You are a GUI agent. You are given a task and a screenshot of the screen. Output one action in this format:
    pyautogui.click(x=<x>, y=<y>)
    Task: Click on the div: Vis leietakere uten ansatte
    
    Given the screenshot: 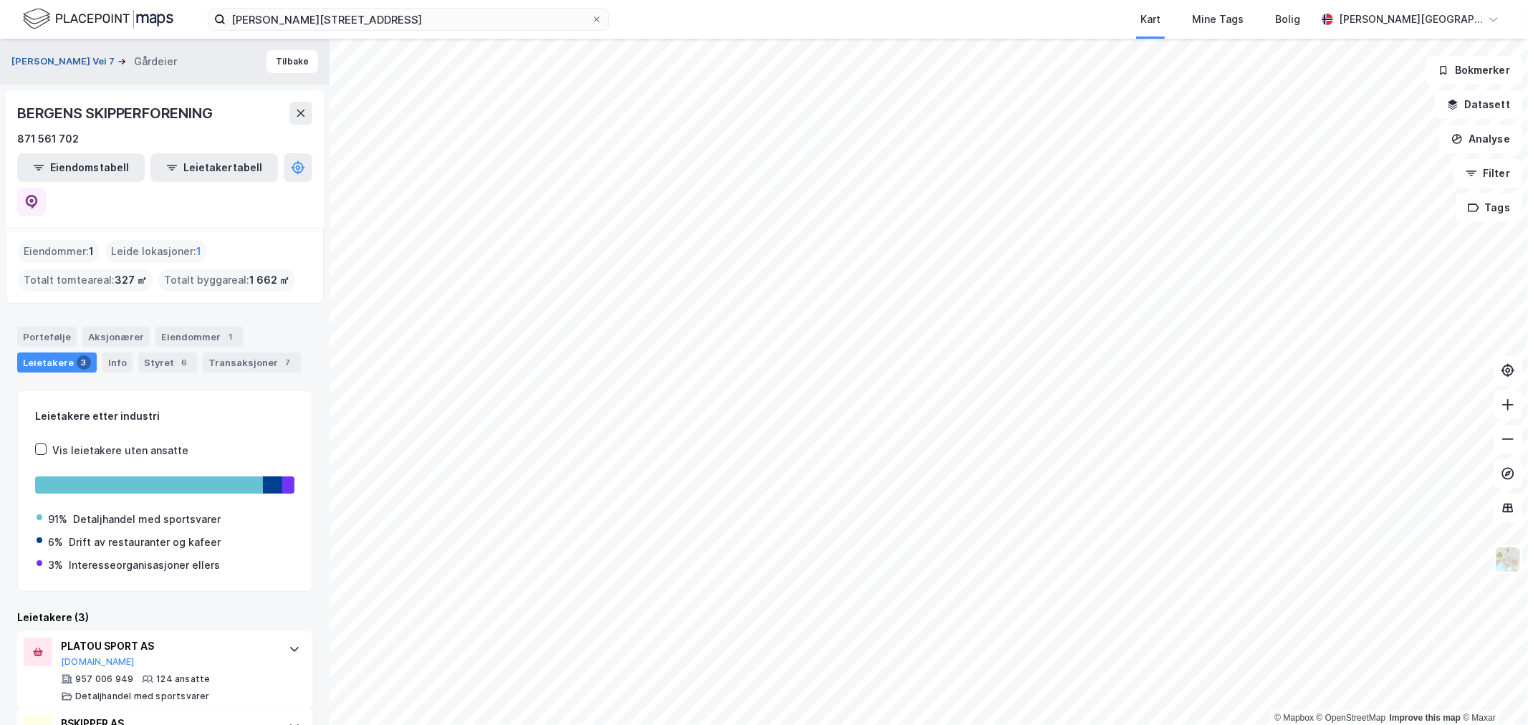 What is the action you would take?
    pyautogui.click(x=120, y=451)
    